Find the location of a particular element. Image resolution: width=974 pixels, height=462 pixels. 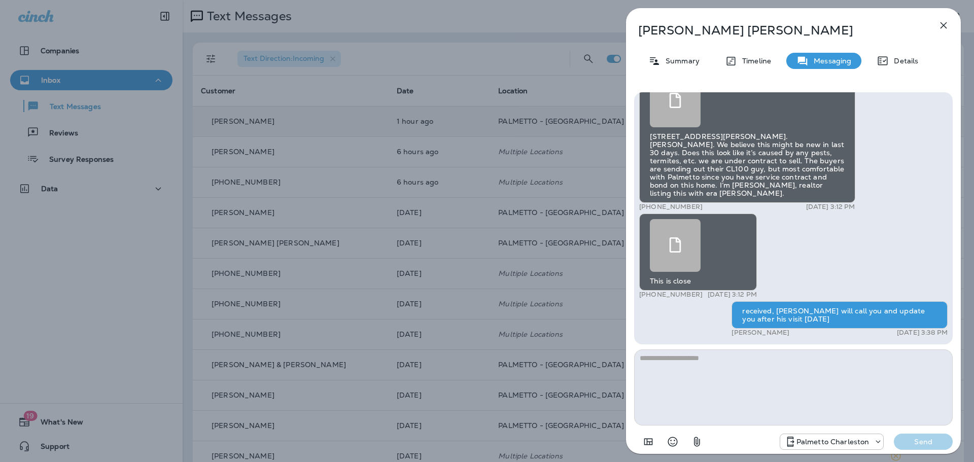

p: Timeline is located at coordinates (754, 61).